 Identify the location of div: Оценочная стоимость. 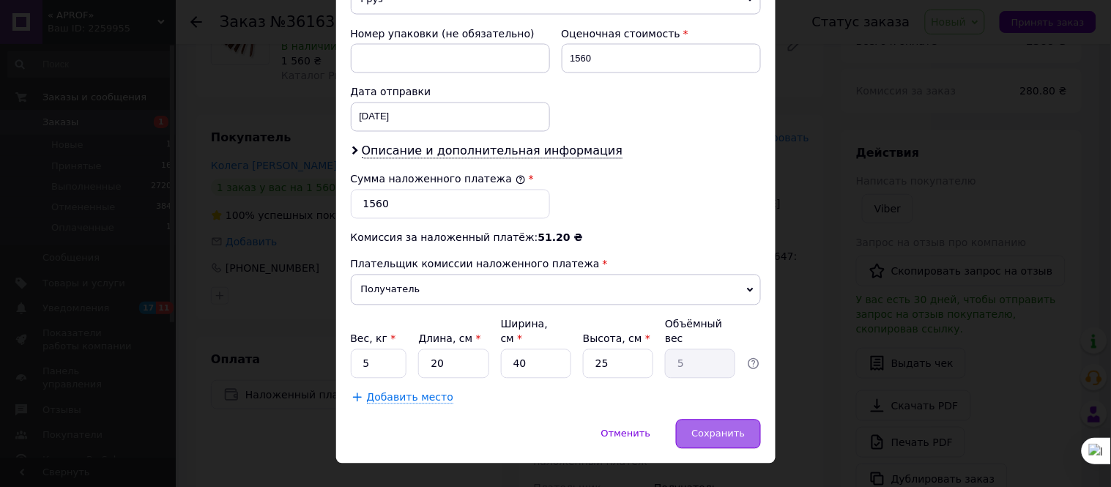
(662, 34).